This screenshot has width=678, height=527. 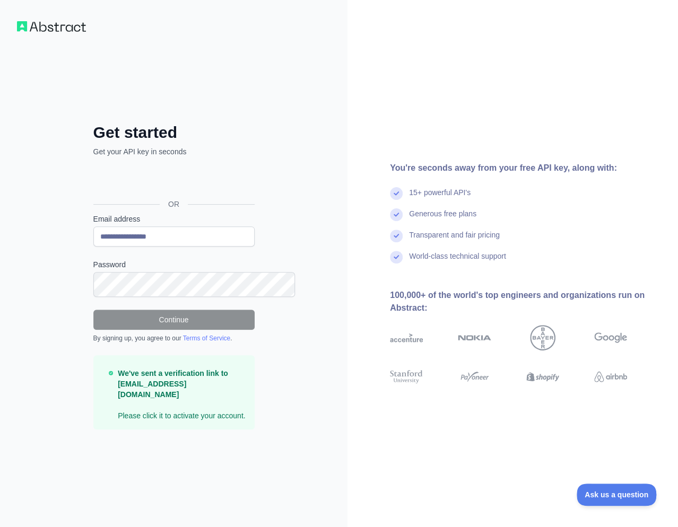 What do you see at coordinates (406, 338) in the screenshot?
I see `img: accenture` at bounding box center [406, 338].